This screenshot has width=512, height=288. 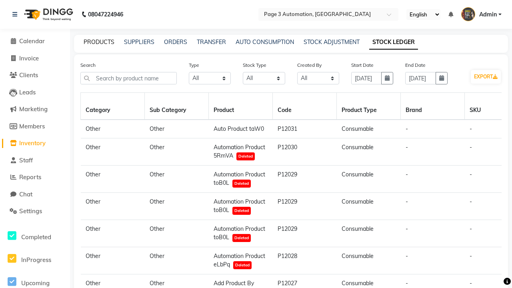 What do you see at coordinates (30, 177) in the screenshot?
I see `span: Reports` at bounding box center [30, 177].